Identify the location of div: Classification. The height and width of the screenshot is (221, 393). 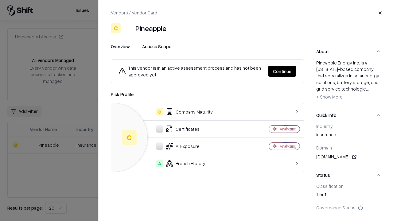
(349, 186).